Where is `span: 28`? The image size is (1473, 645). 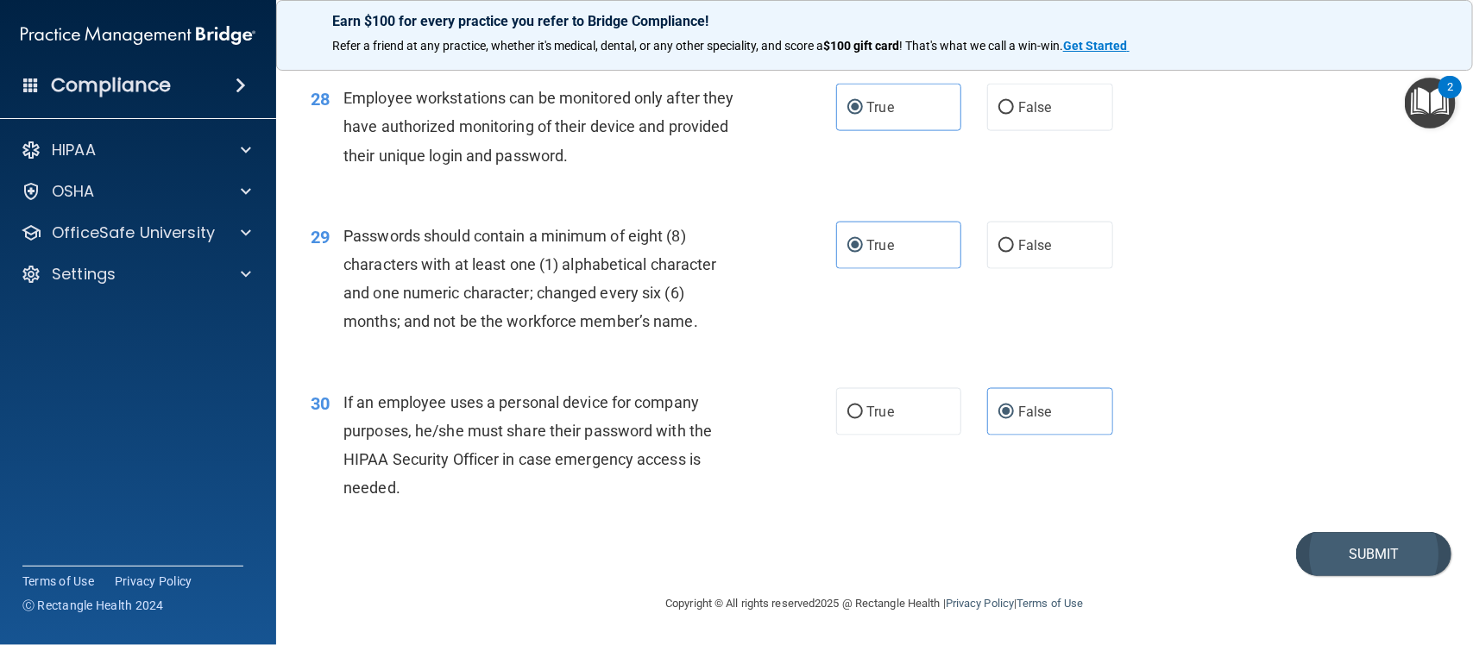
span: 28 is located at coordinates (320, 99).